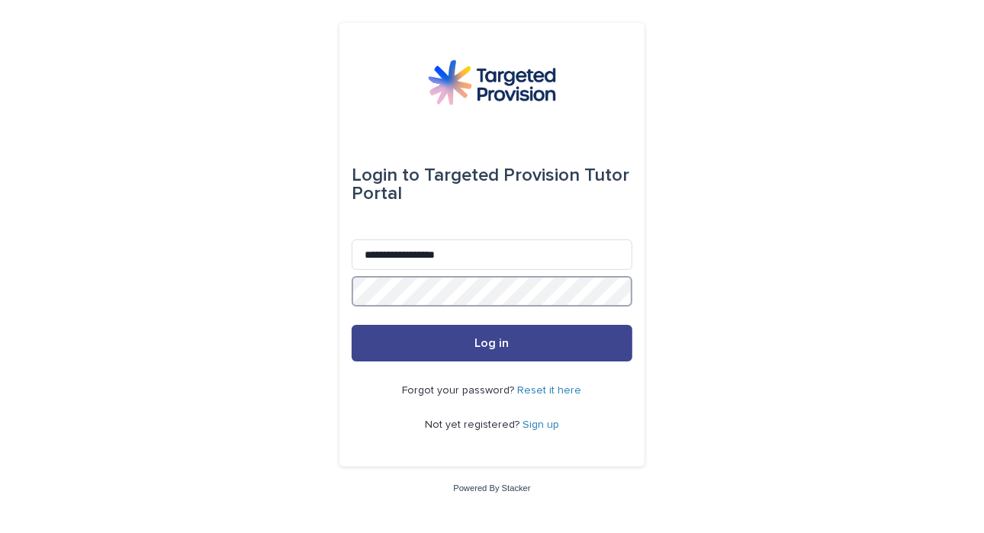  Describe the element at coordinates (541, 425) in the screenshot. I see `a: Sign up` at that location.